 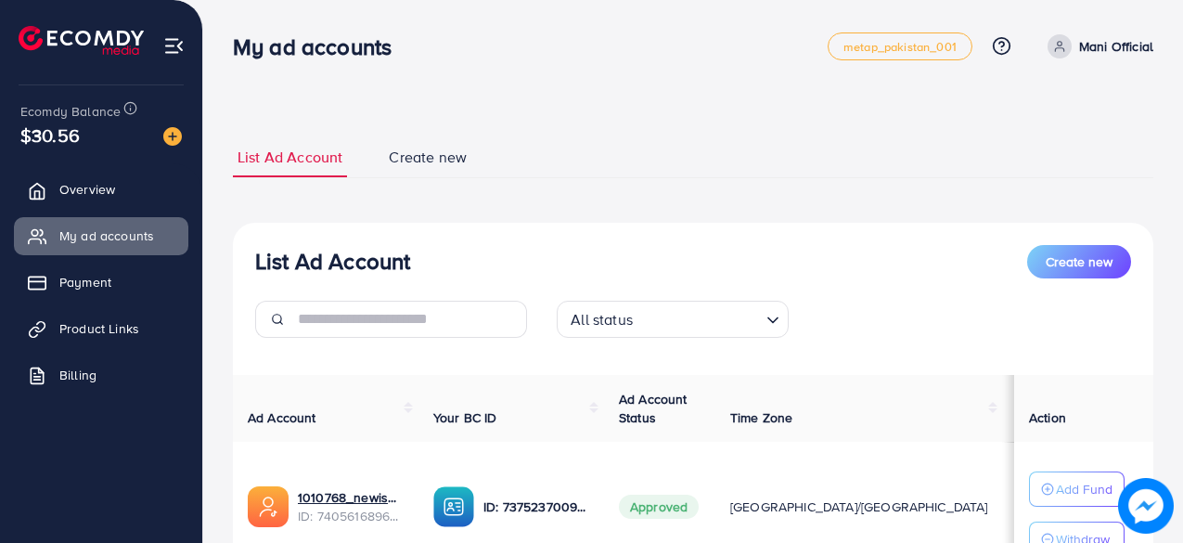 I want to click on span: List Ad Account, so click(x=290, y=157).